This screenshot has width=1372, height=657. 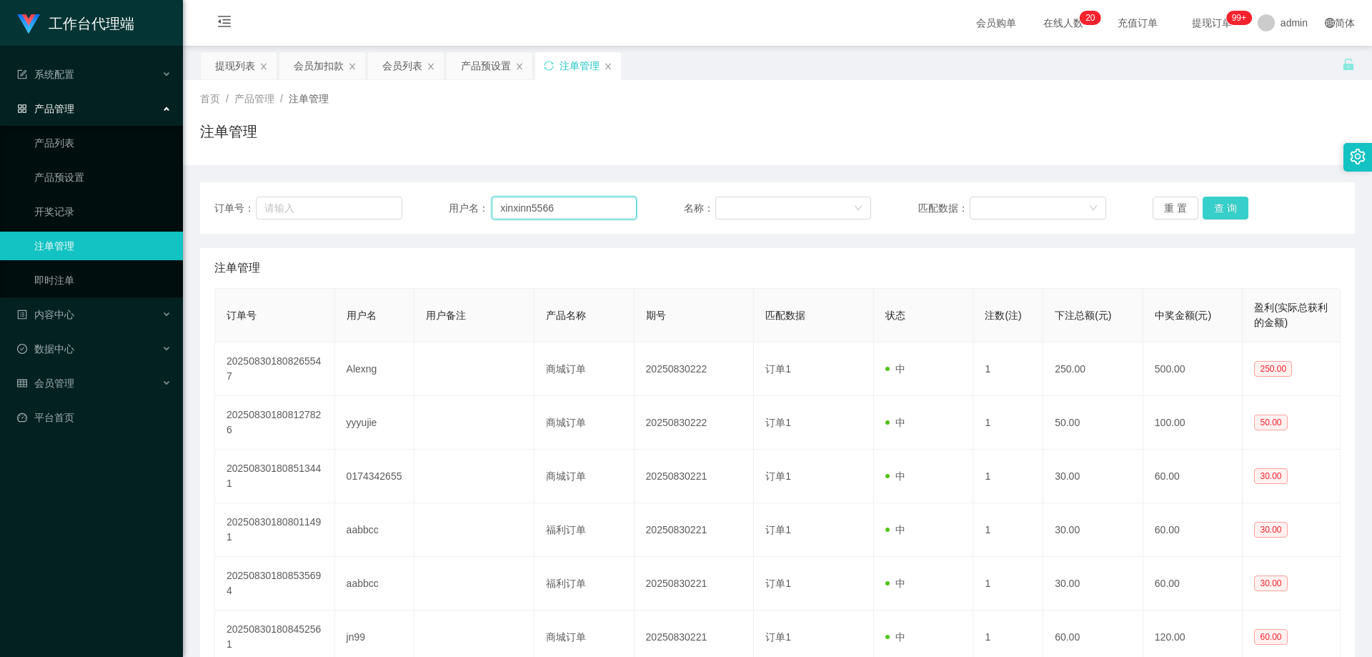 I want to click on i: 图标: menu-fold, so click(x=224, y=24).